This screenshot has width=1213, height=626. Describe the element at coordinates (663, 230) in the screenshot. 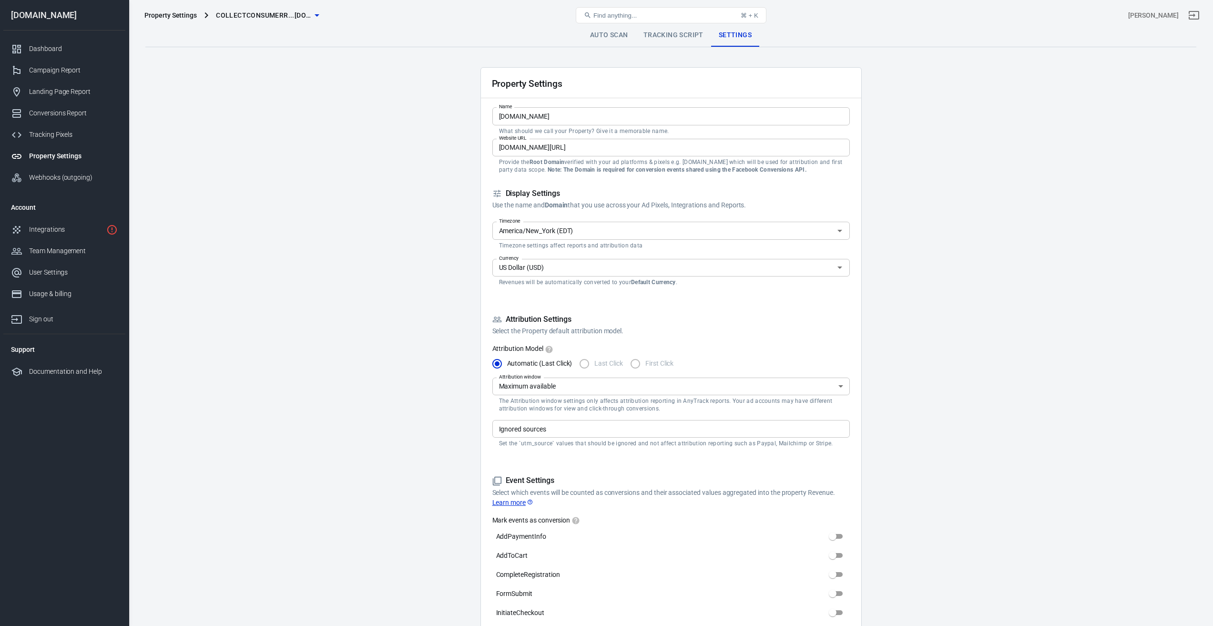

I see `input: UTC` at that location.